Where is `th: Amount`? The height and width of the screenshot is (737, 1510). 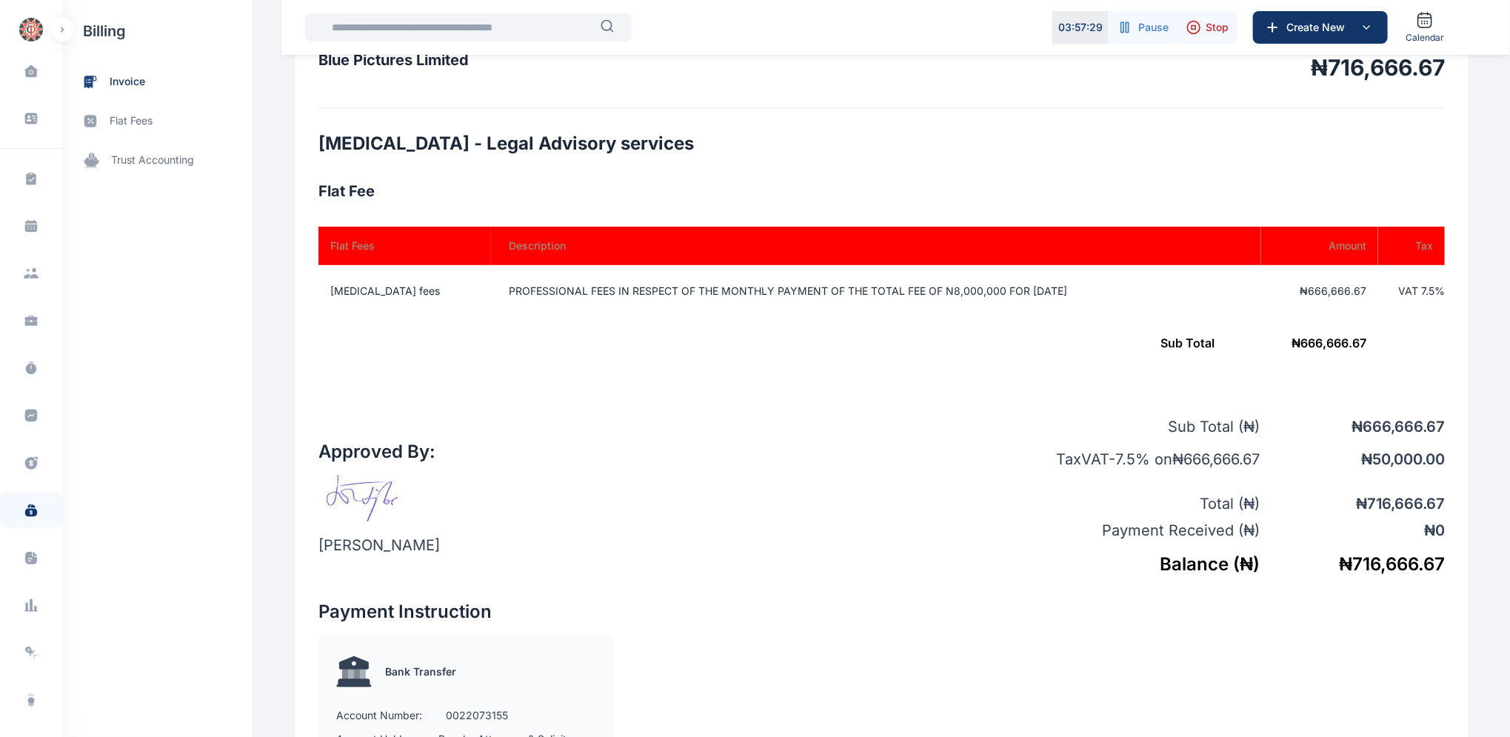 th: Amount is located at coordinates (1320, 246).